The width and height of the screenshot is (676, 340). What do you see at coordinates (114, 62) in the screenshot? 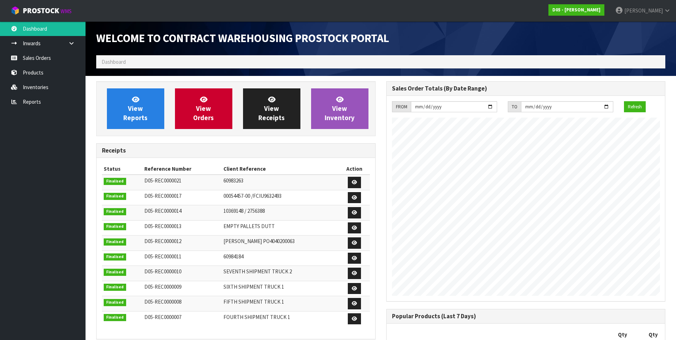
I see `span: Dashboard` at bounding box center [114, 62].